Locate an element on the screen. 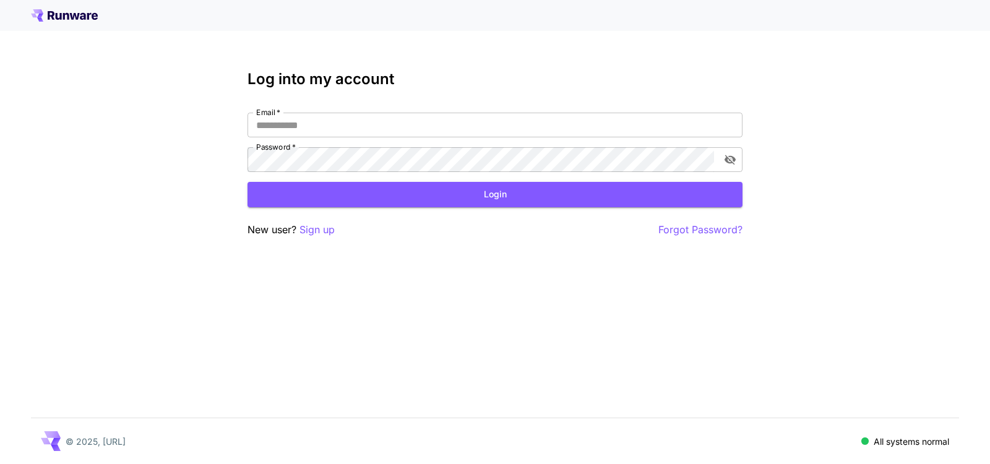 This screenshot has height=464, width=990. button: Sign up is located at coordinates (317, 230).